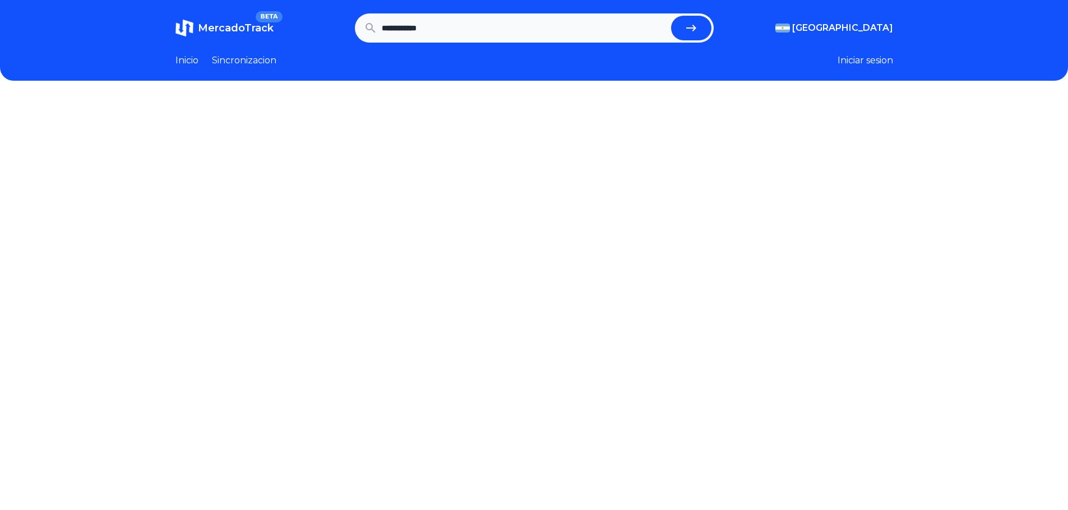  I want to click on img: Argentina, so click(782, 28).